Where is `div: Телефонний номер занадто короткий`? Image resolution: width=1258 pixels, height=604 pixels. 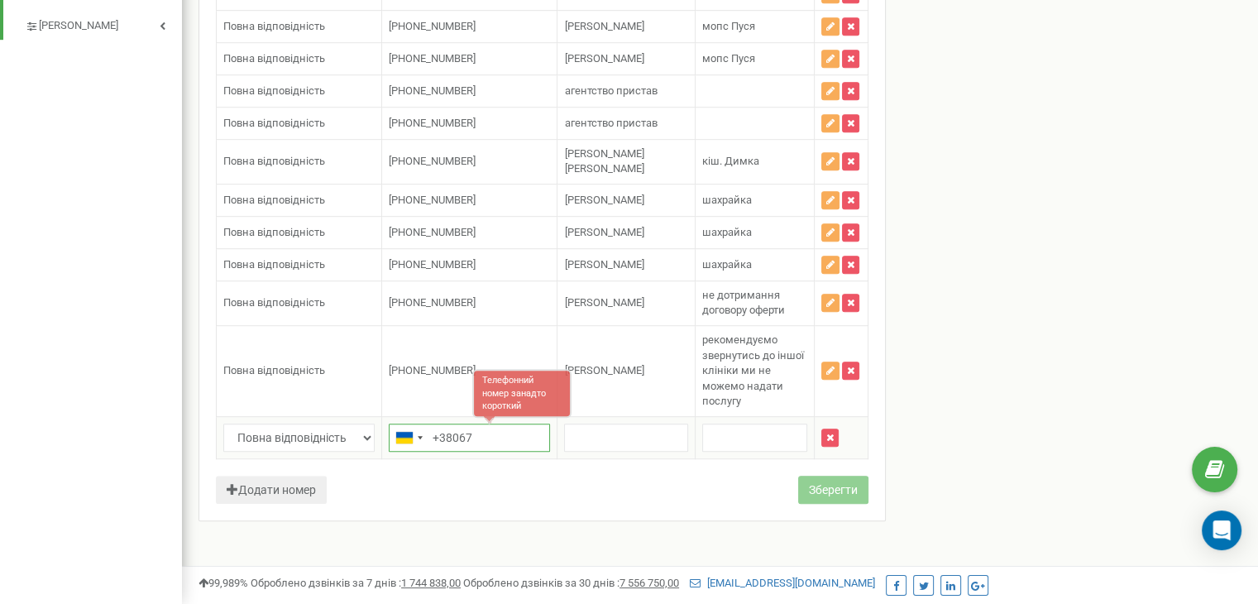
div: Телефонний номер занадто короткий is located at coordinates (522, 393).